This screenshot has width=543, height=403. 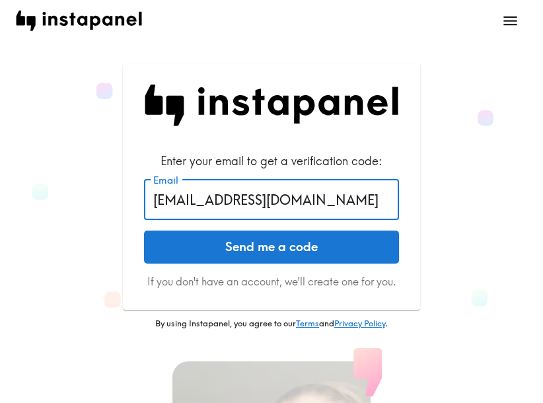 What do you see at coordinates (271, 247) in the screenshot?
I see `button: Send me a code` at bounding box center [271, 247].